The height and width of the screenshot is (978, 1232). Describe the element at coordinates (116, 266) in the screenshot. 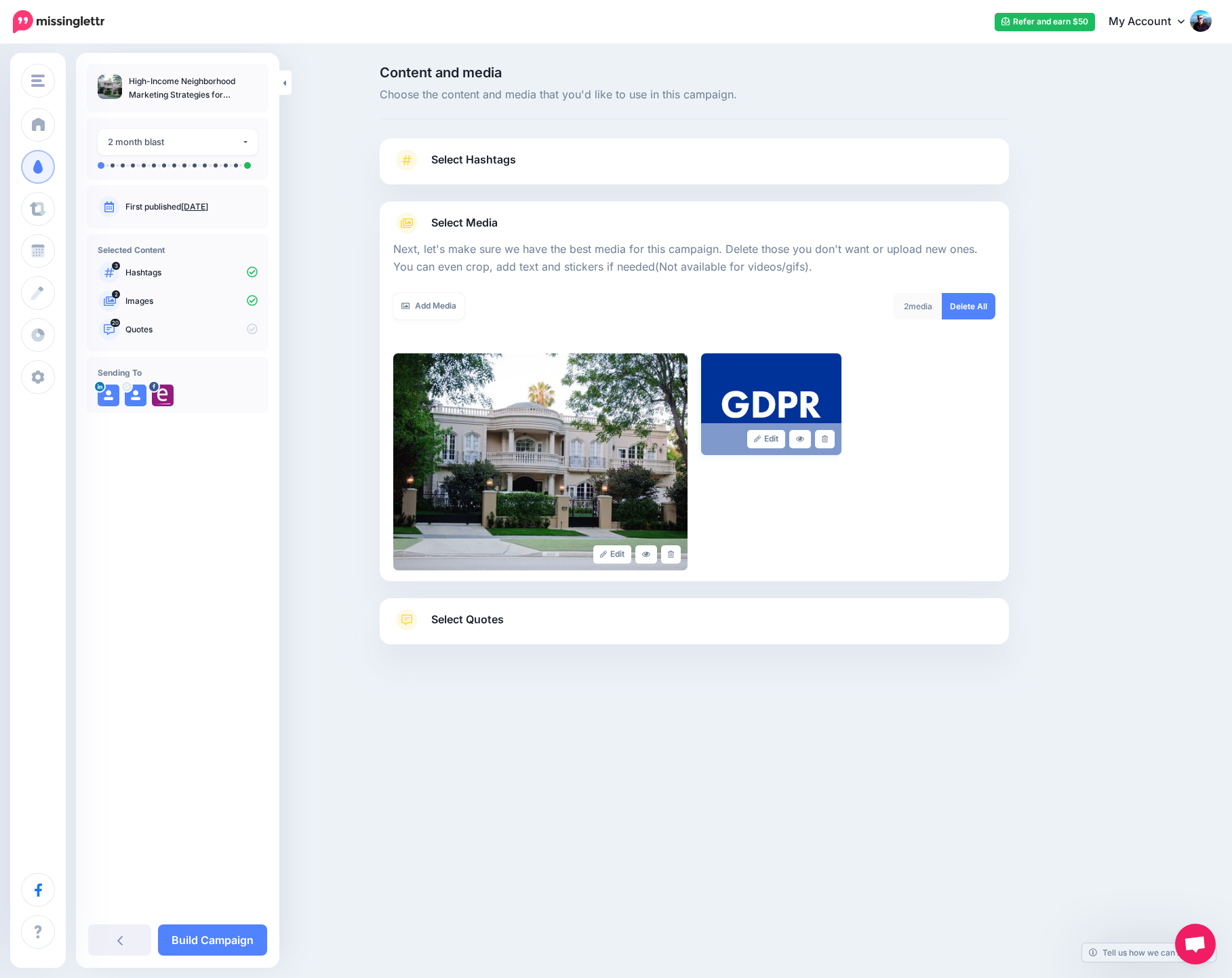

I see `span: 3` at that location.